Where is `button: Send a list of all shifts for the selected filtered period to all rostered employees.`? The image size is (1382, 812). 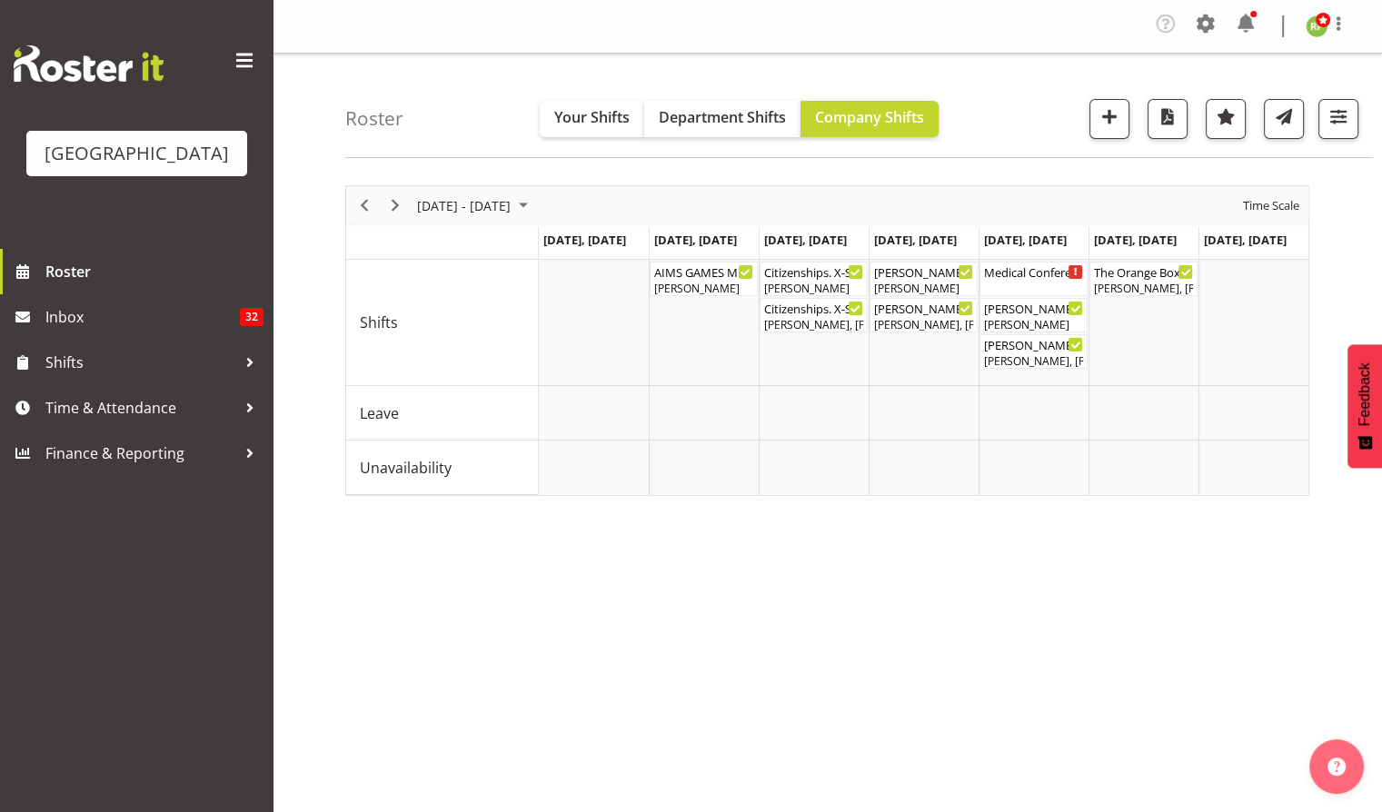
button: Send a list of all shifts for the selected filtered period to all rostered employees. is located at coordinates (1284, 119).